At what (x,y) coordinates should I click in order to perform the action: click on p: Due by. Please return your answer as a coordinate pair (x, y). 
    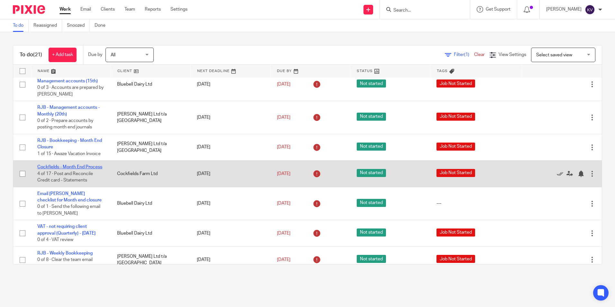
    Looking at the image, I should click on (95, 55).